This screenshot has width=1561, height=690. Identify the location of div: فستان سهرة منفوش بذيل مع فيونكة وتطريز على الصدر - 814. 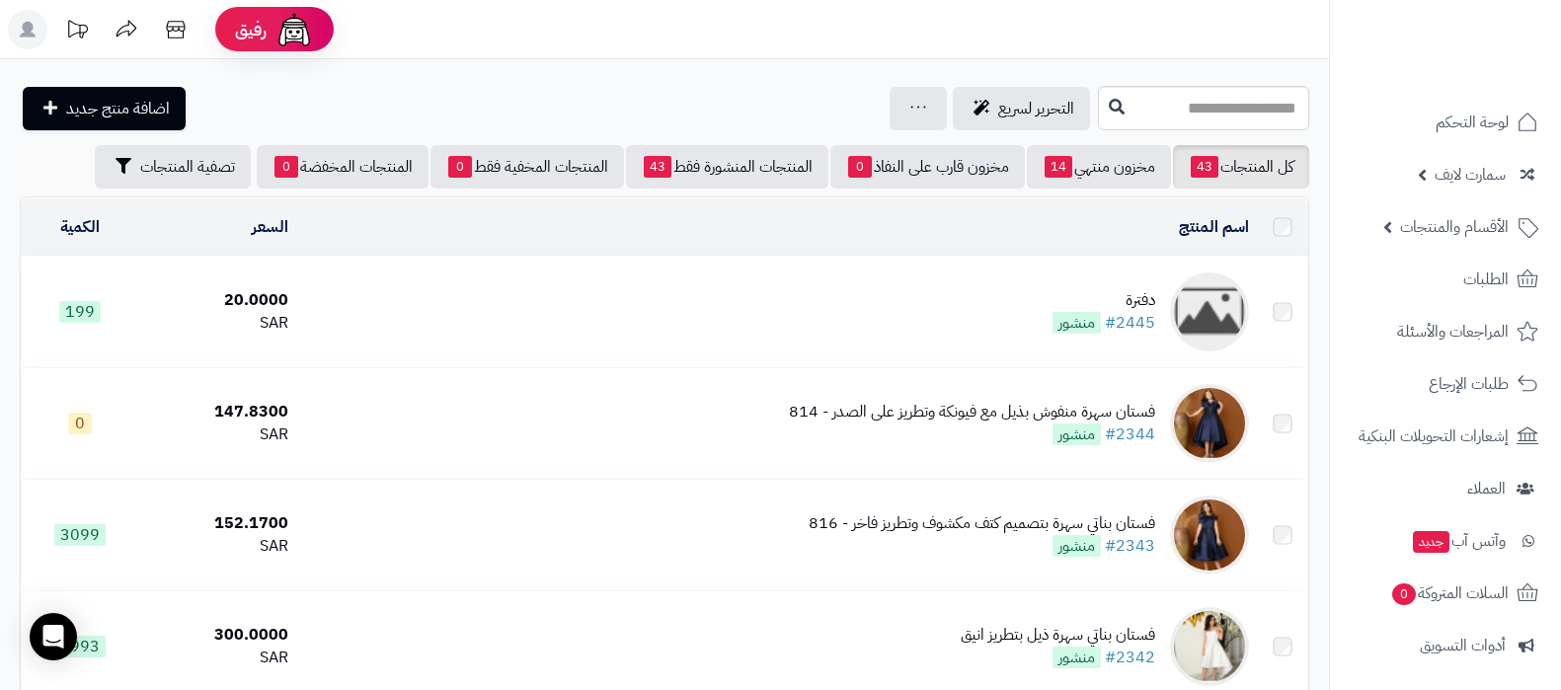
(972, 412).